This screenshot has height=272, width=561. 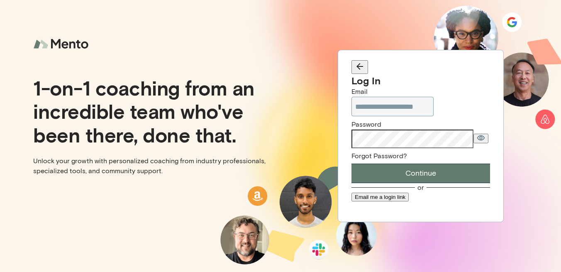 I want to click on img: logo, so click(x=62, y=44).